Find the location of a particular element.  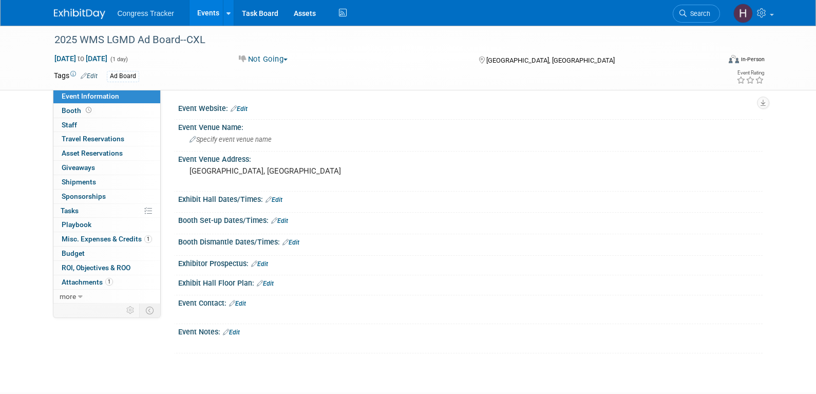

span: Misc. Expenses & Credits is located at coordinates (107, 239).